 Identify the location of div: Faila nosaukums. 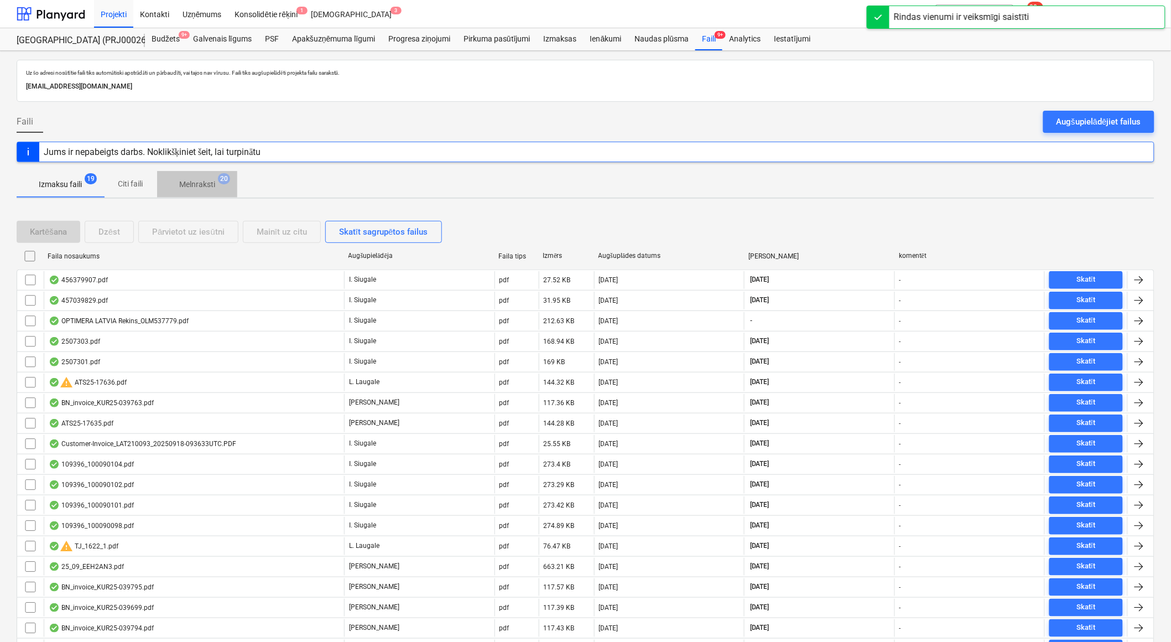
(194, 256).